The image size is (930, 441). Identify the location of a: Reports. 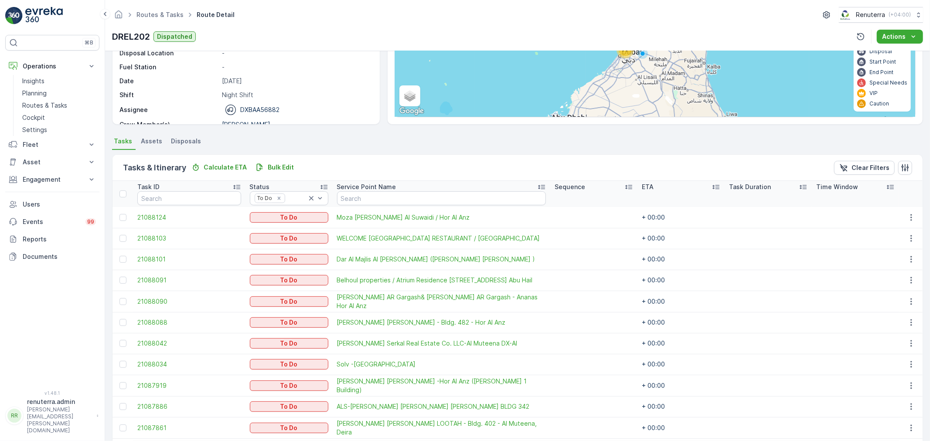
(52, 239).